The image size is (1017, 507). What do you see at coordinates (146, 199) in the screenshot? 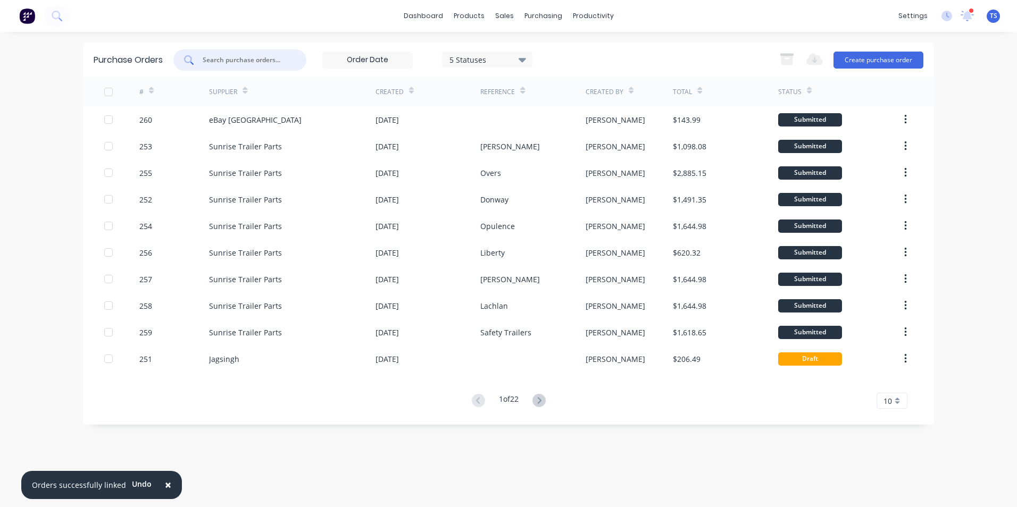
I see `div: 252` at bounding box center [146, 199].